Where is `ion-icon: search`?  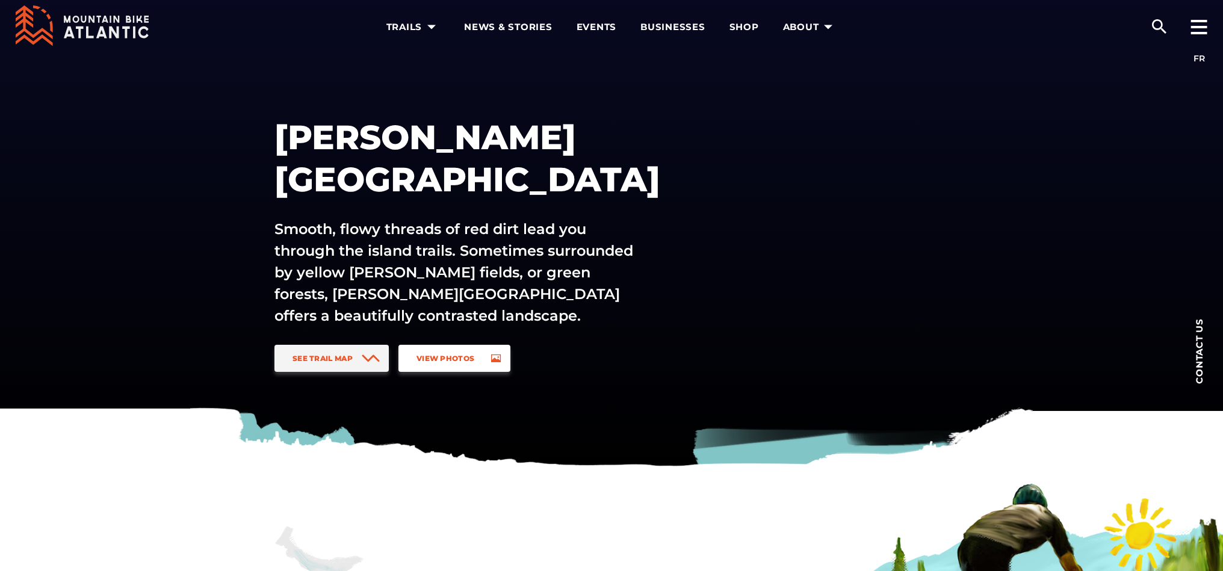 ion-icon: search is located at coordinates (1159, 26).